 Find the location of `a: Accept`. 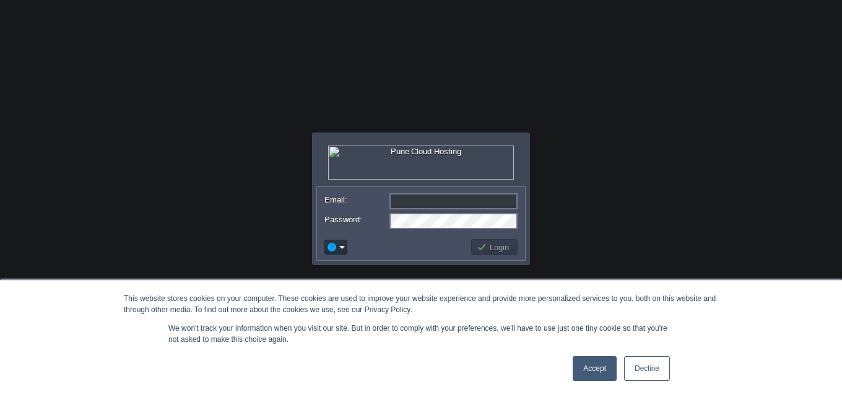

a: Accept is located at coordinates (594, 368).